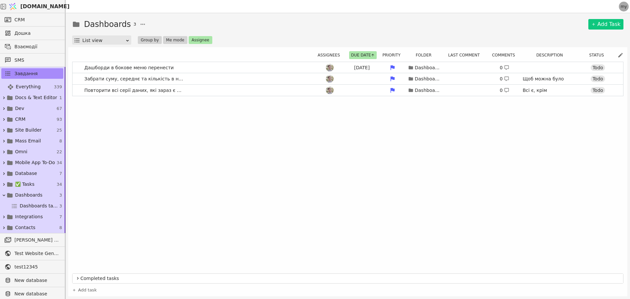 The height and width of the screenshot is (299, 630). What do you see at coordinates (552, 55) in the screenshot?
I see `div: Description` at bounding box center [552, 55].